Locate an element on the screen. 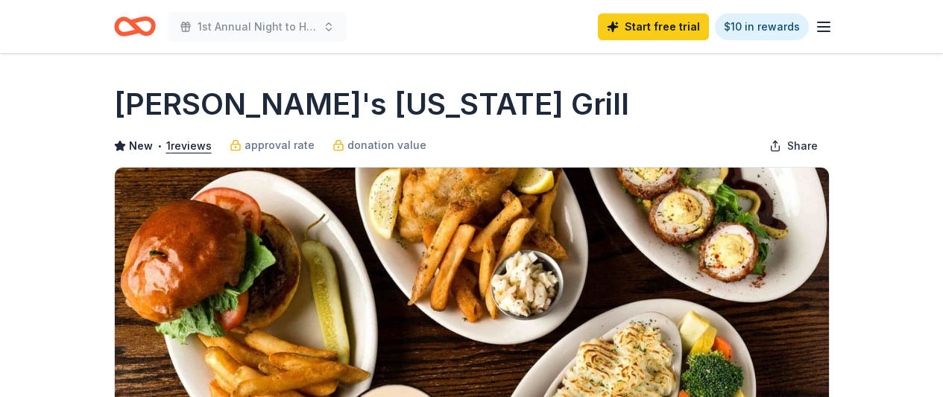 The height and width of the screenshot is (397, 943). button: 1reviews is located at coordinates (189, 146).